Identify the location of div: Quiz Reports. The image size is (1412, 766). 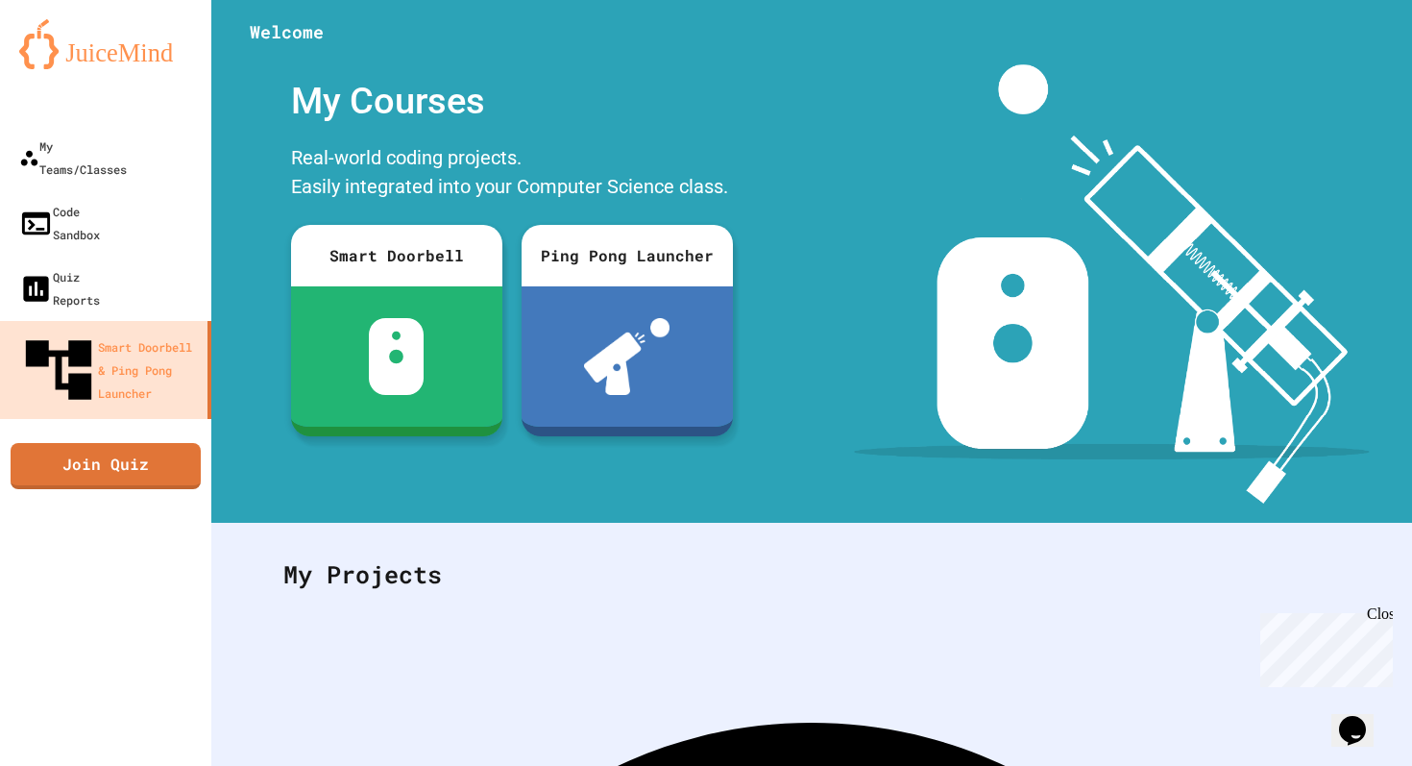
(60, 288).